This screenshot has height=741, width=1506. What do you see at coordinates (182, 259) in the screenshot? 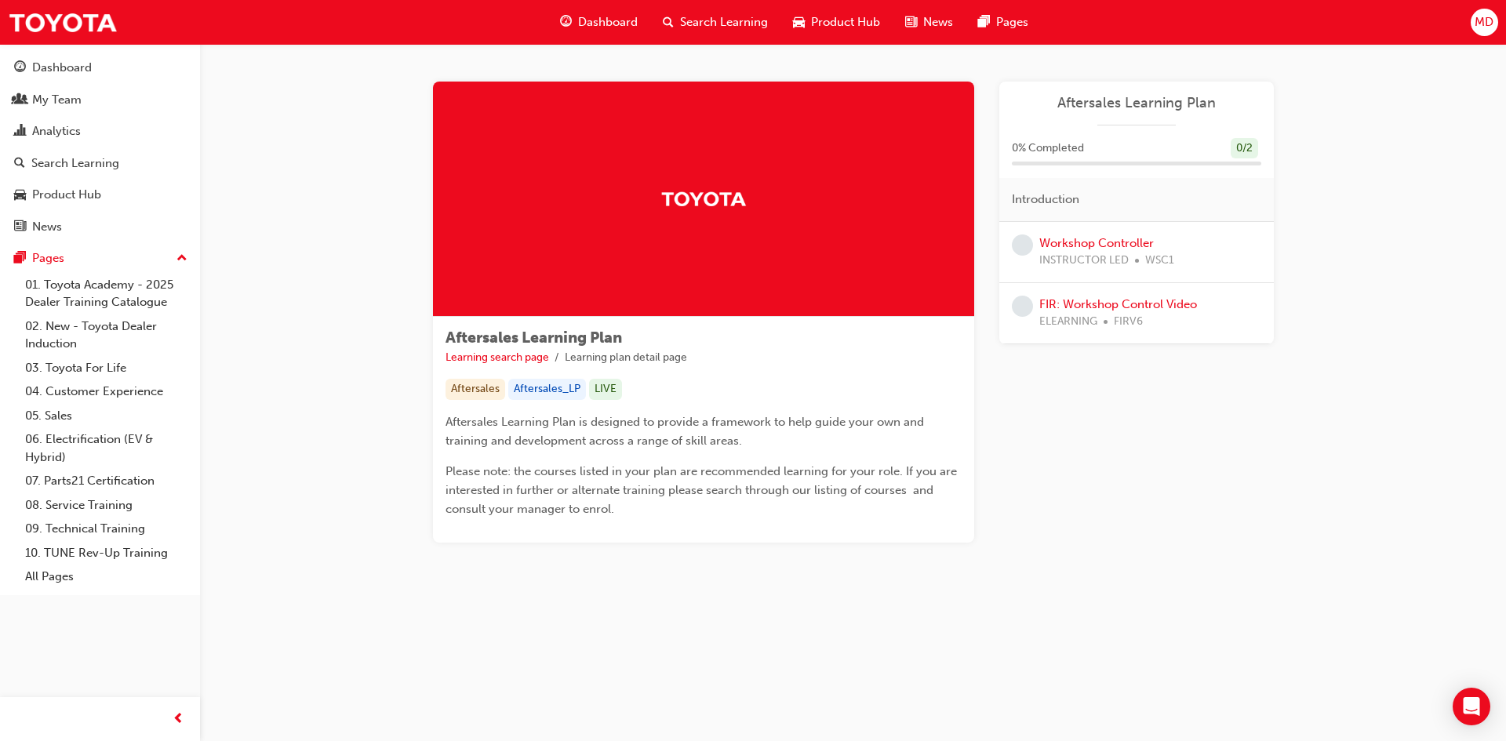
I see `span: up-icon` at bounding box center [182, 259].